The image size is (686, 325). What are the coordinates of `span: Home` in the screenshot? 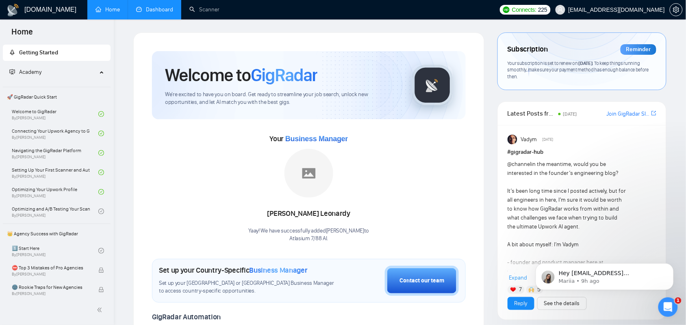 It's located at (22, 35).